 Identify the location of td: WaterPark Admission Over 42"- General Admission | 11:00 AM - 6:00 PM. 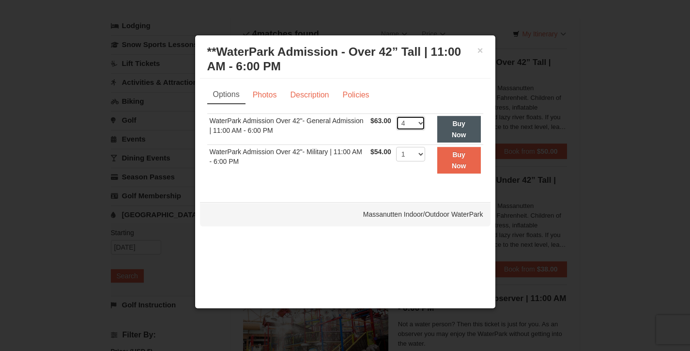
(288, 129).